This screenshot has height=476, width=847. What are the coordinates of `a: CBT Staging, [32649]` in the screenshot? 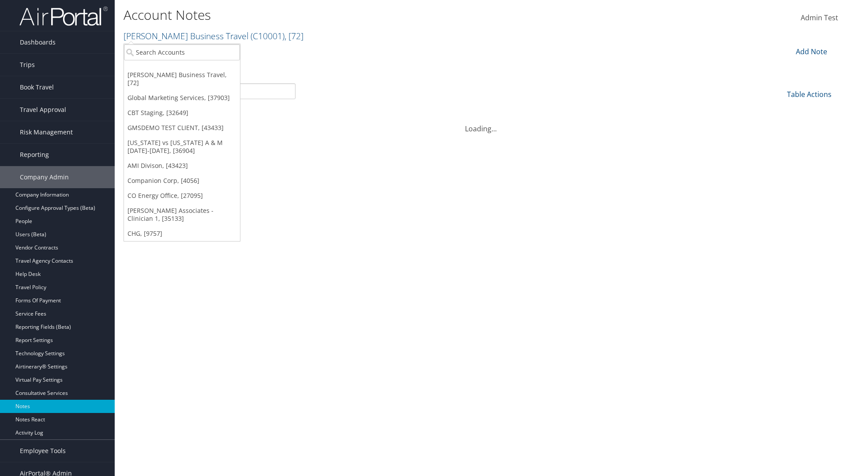 It's located at (182, 113).